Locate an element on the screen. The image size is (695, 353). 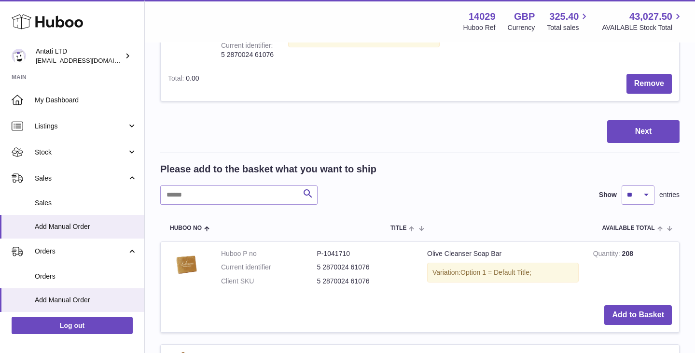
span: 0.00 is located at coordinates (192, 78).